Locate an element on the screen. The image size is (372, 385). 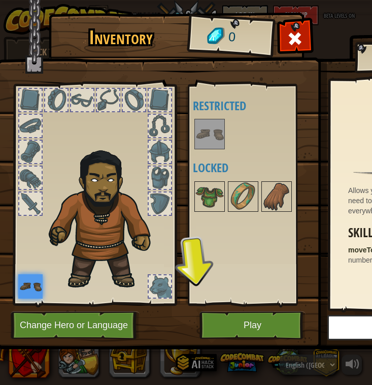
span: 0 is located at coordinates (232, 37).